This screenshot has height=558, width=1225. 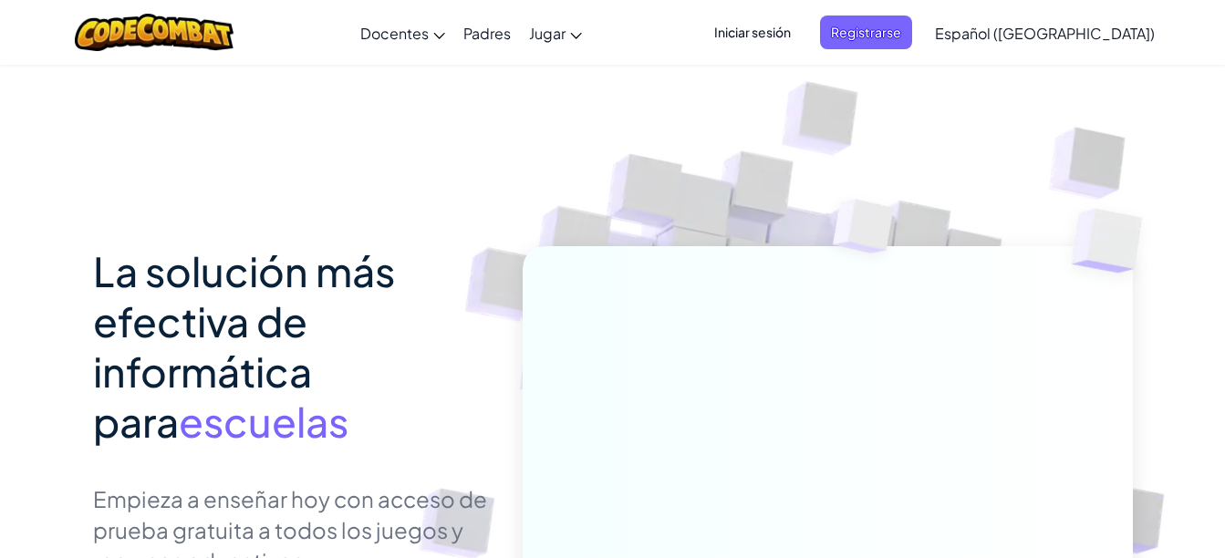 I want to click on span: Registrarse, so click(x=865, y=32).